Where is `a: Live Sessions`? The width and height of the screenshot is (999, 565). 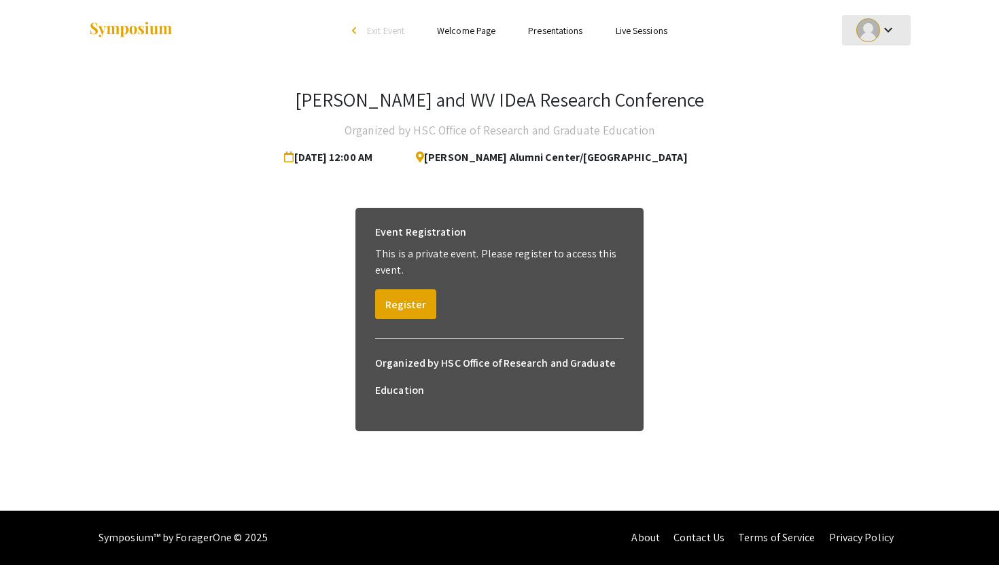 a: Live Sessions is located at coordinates (642, 31).